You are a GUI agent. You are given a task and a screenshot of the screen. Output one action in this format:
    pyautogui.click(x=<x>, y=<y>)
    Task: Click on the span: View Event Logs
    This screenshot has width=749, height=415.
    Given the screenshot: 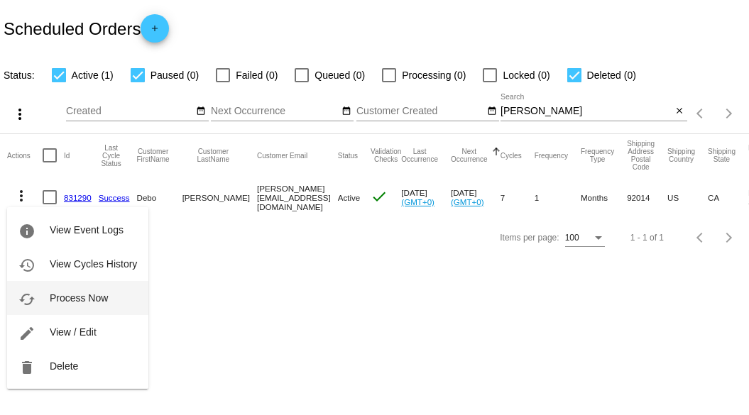 What is the action you would take?
    pyautogui.click(x=87, y=230)
    